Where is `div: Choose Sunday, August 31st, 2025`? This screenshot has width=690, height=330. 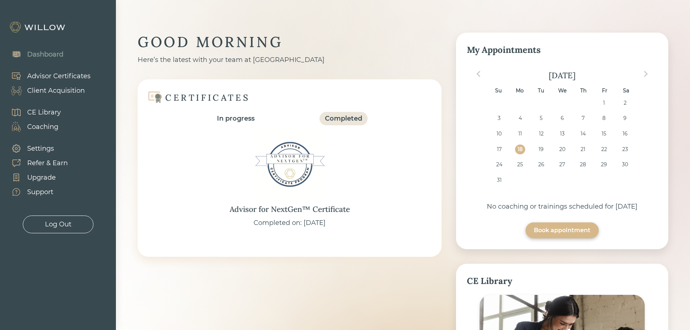
div: Choose Sunday, August 31st, 2025 is located at coordinates (499, 180).